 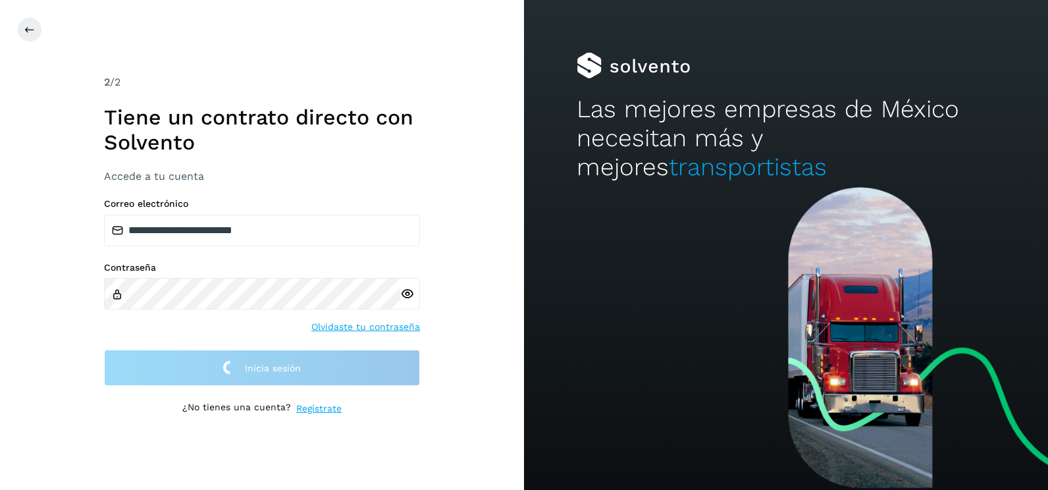 What do you see at coordinates (365, 326) in the screenshot?
I see `a: Olvidaste tu contraseña` at bounding box center [365, 326].